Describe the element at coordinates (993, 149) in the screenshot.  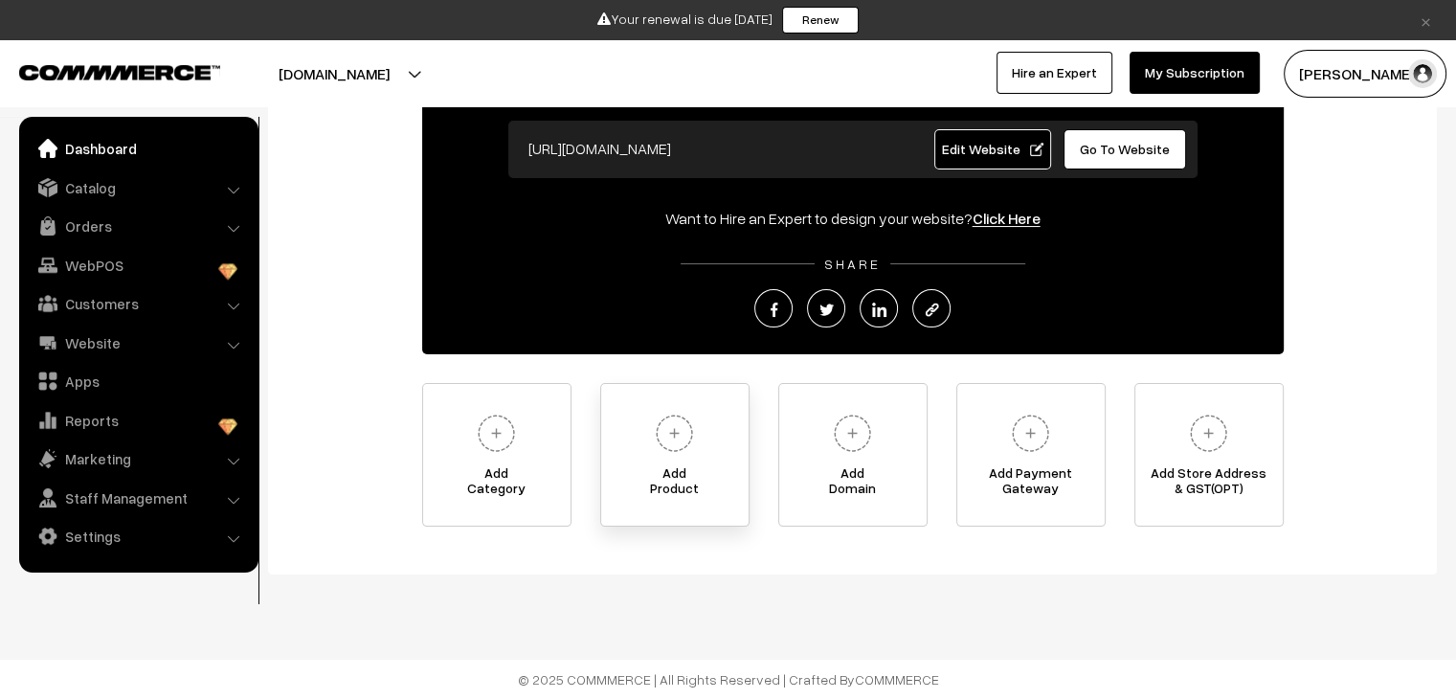
I see `a: Edit Website` at that location.